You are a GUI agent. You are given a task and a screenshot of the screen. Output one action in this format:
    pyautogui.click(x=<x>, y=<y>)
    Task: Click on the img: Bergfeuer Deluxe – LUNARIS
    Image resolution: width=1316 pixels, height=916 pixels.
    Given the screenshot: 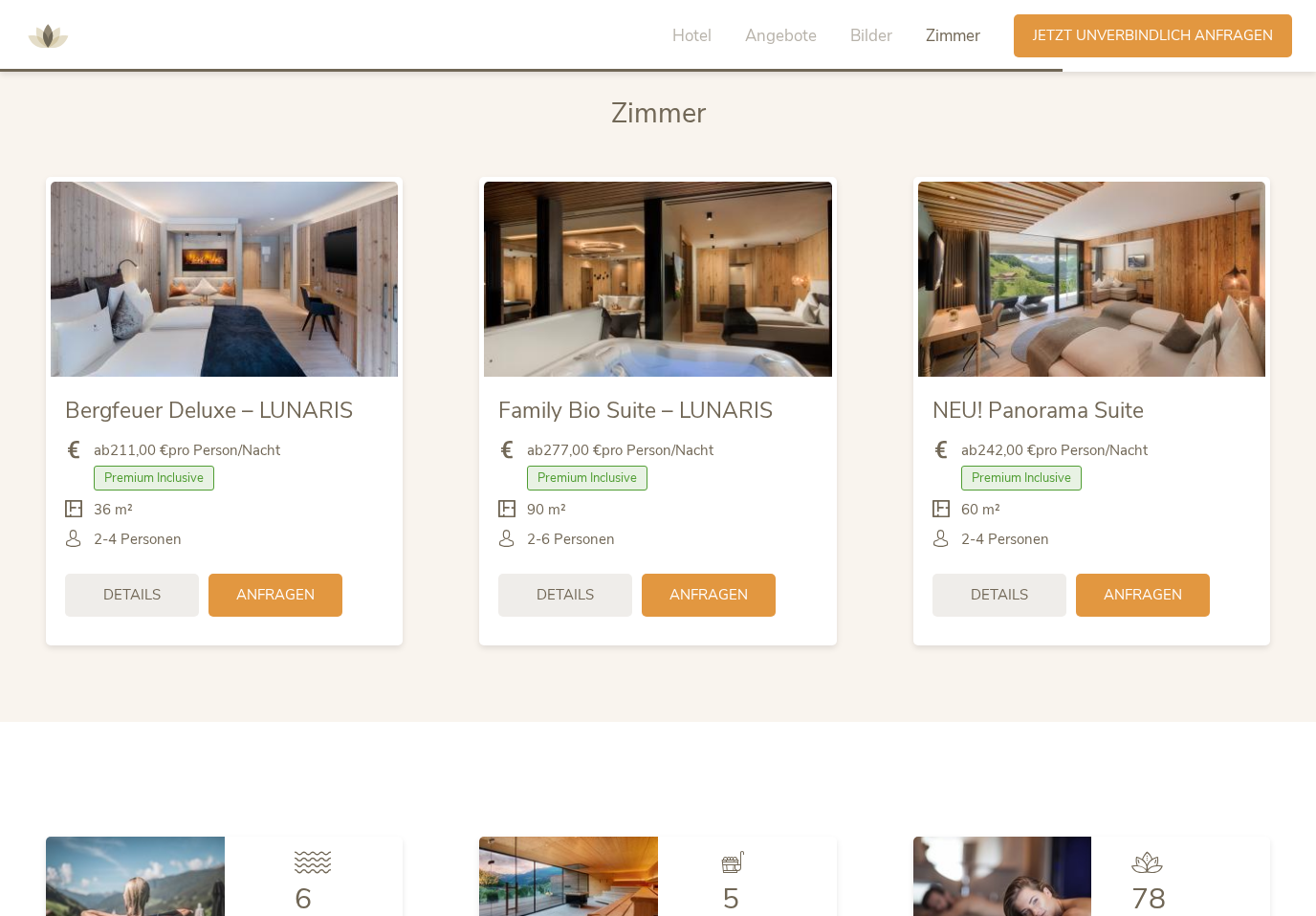 What is the action you would take?
    pyautogui.click(x=224, y=279)
    